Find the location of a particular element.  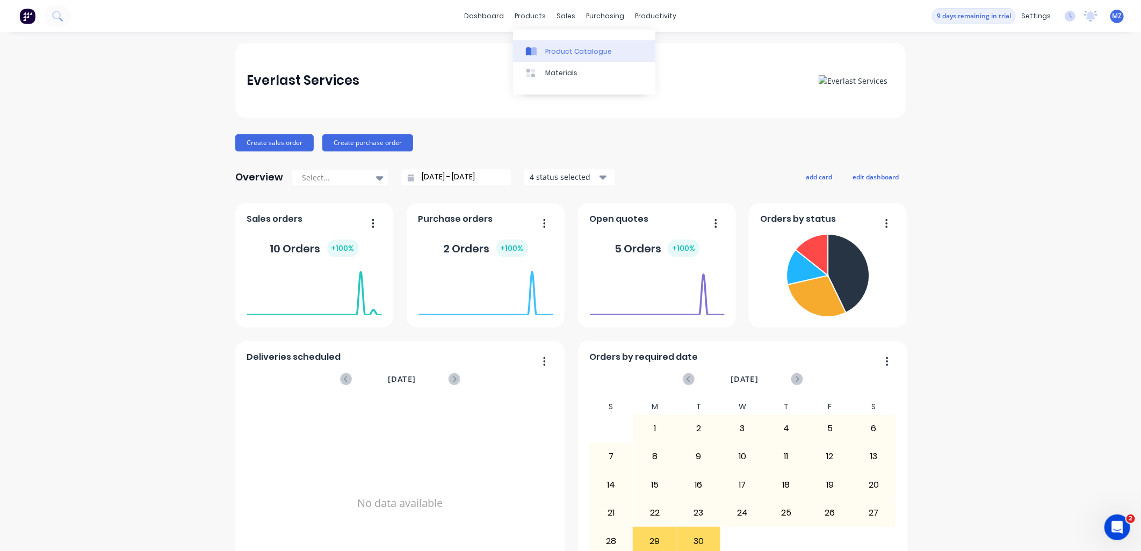

div: 24 is located at coordinates (743, 513).